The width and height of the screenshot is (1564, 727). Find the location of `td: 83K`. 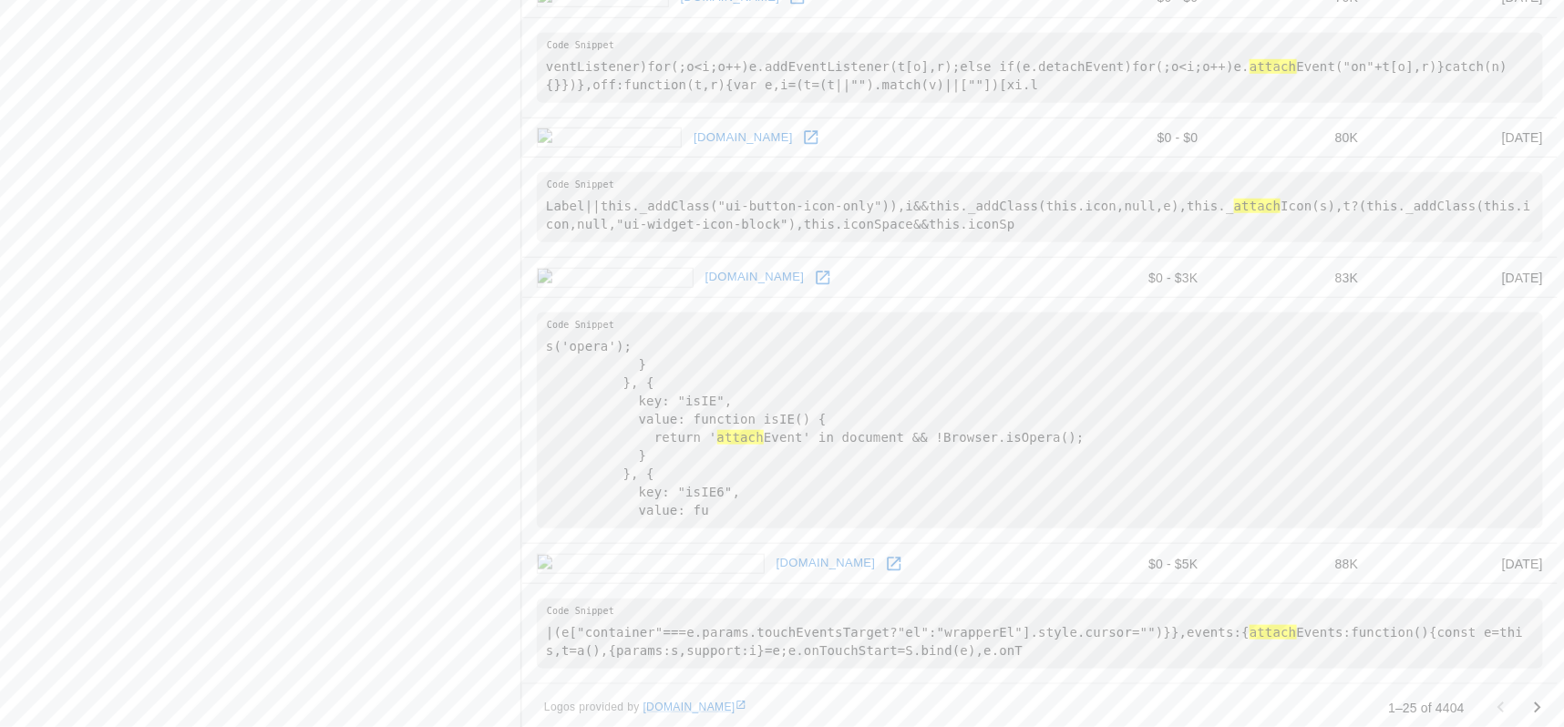

td: 83K is located at coordinates (1293, 278).